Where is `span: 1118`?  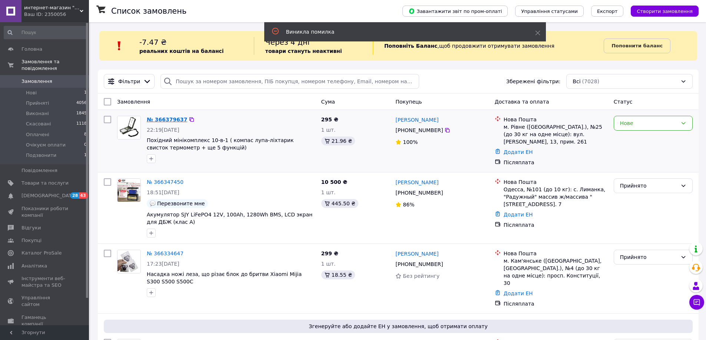
span: 1118 is located at coordinates (81, 124).